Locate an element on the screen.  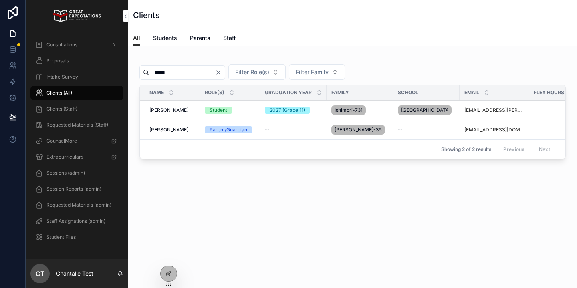
a: Staff is located at coordinates (229, 39).